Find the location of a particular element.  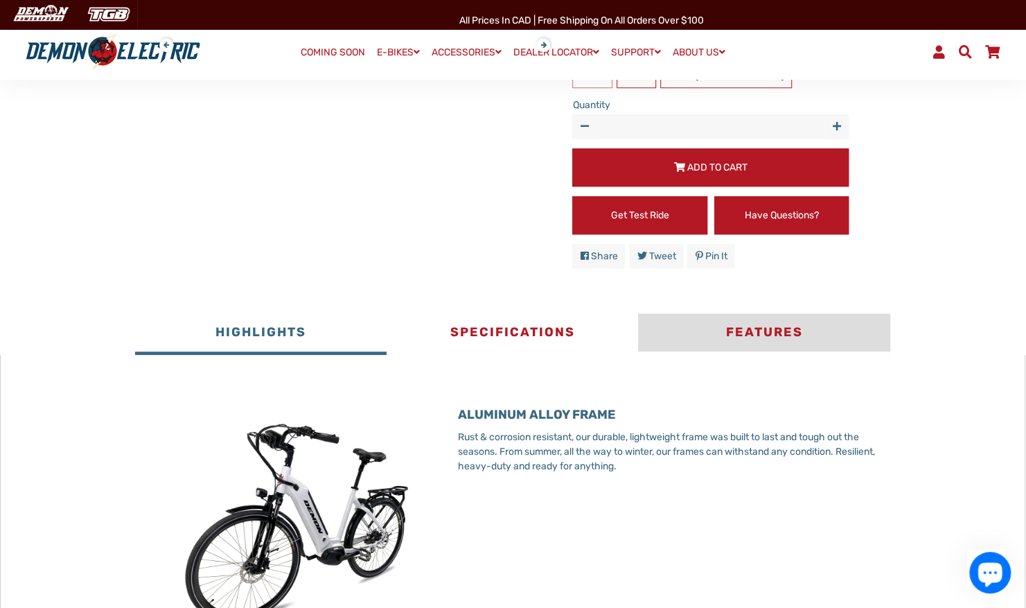

button: Previous is located at coordinates (164, 39).